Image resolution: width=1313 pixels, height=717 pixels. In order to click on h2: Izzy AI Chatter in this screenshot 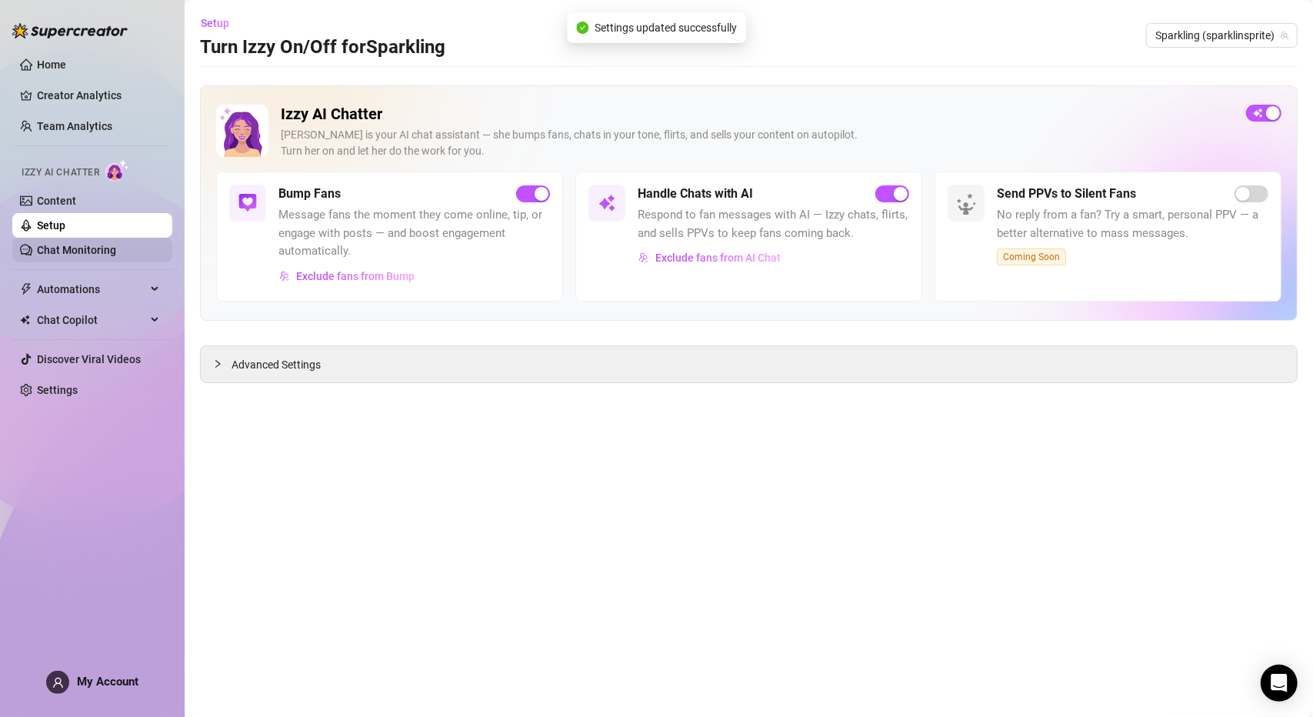, I will do `click(757, 114)`.